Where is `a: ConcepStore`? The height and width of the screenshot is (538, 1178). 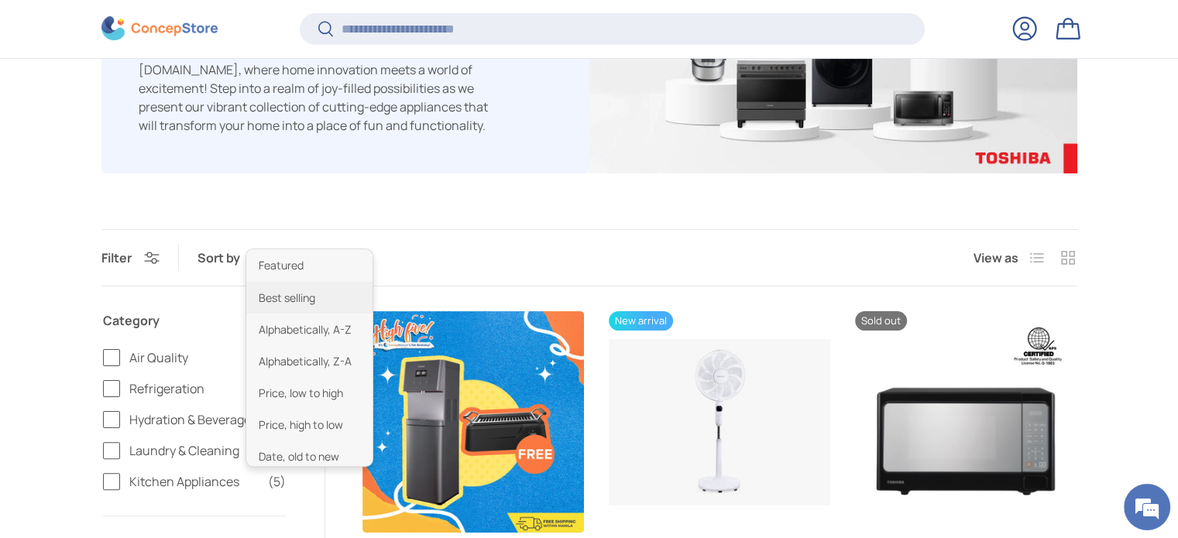
a: ConcepStore is located at coordinates (160, 29).